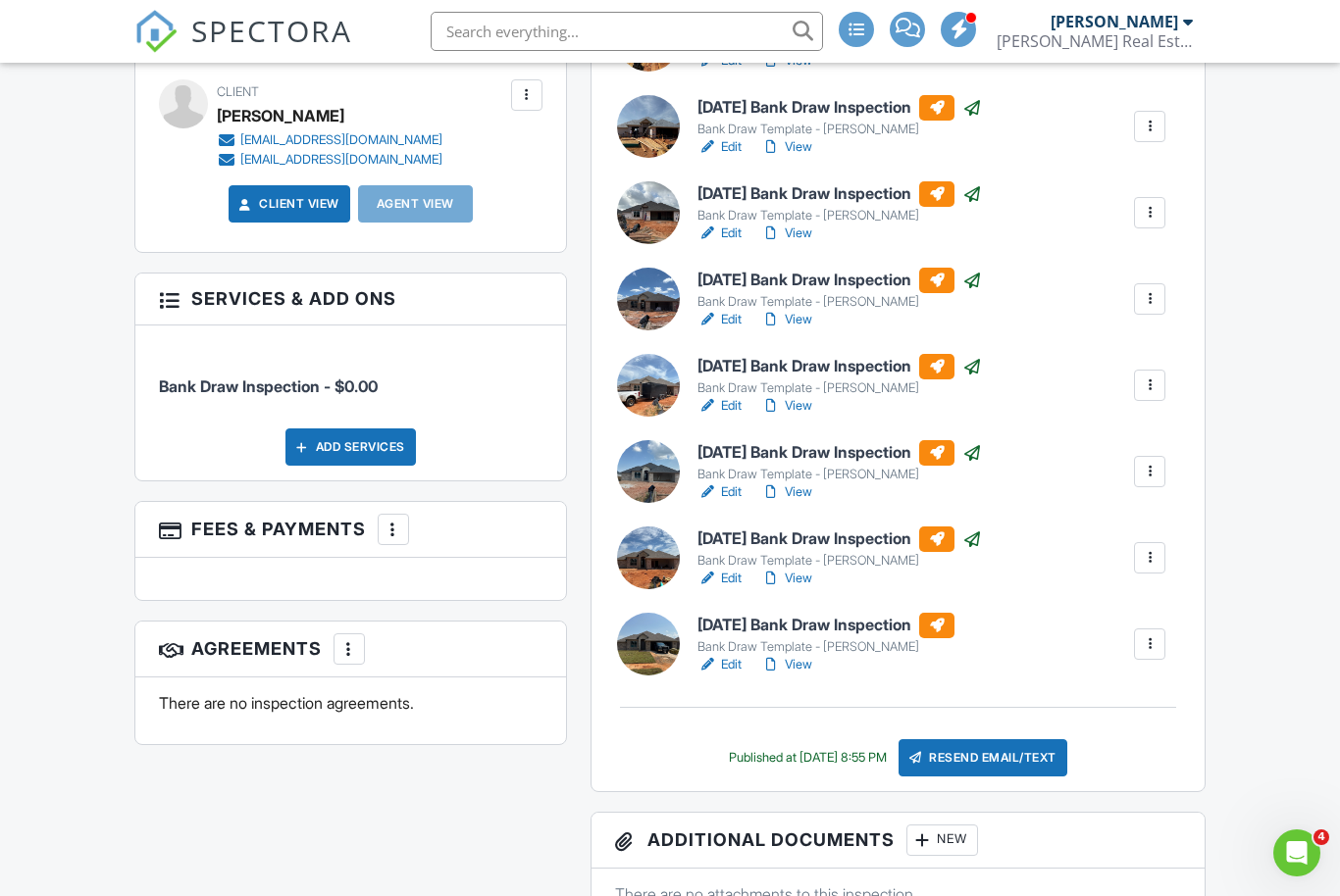  Describe the element at coordinates (243, 47) in the screenshot. I see `a: SPECTORA` at that location.